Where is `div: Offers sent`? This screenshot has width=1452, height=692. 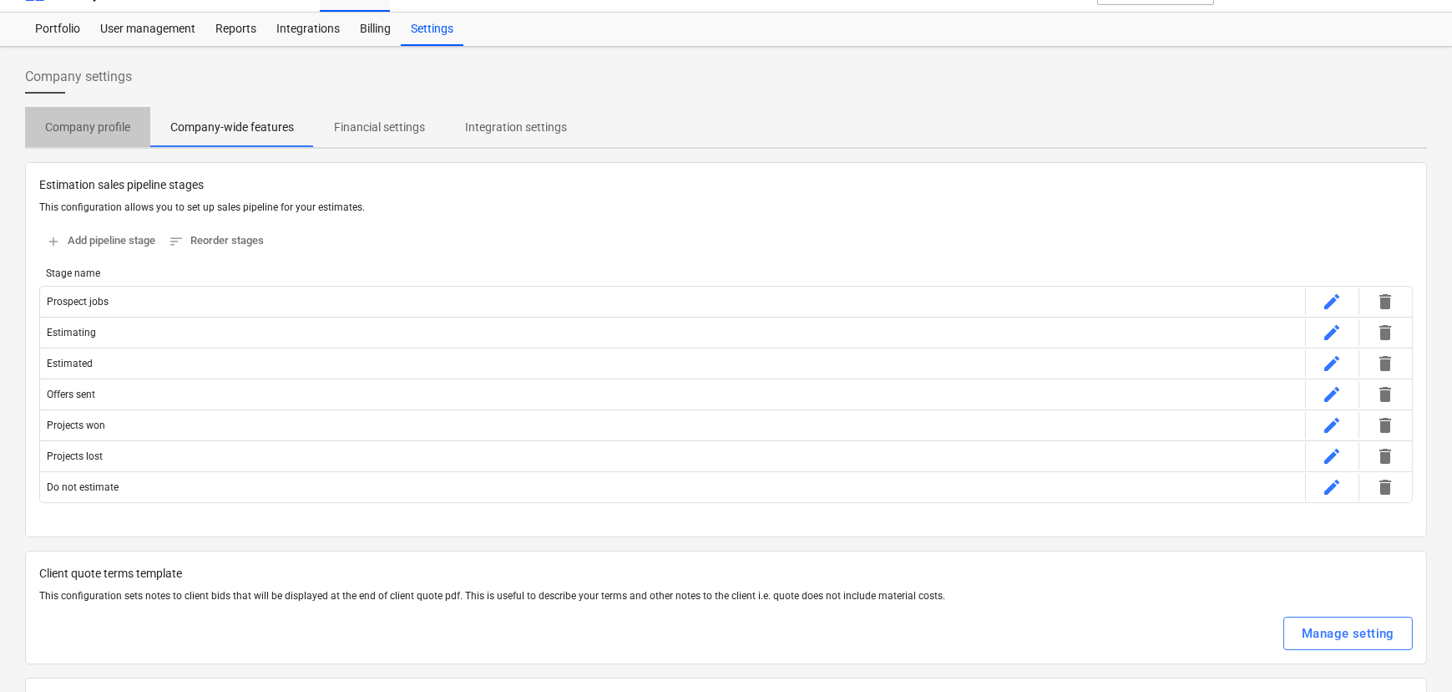 div: Offers sent is located at coordinates (71, 394).